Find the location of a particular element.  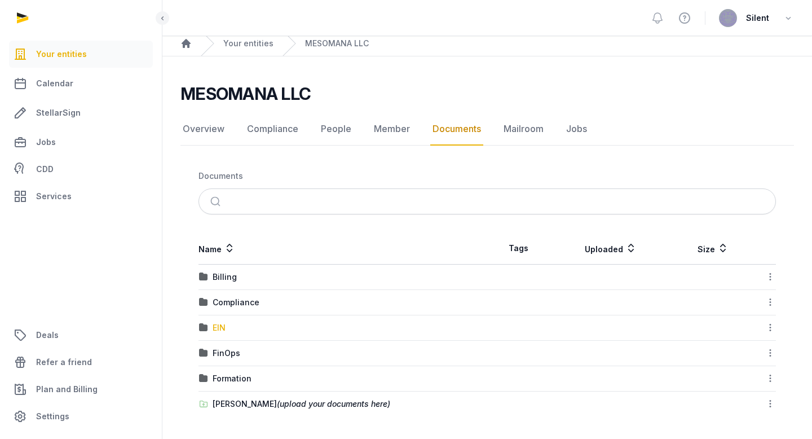

span: Silent is located at coordinates (758, 18).